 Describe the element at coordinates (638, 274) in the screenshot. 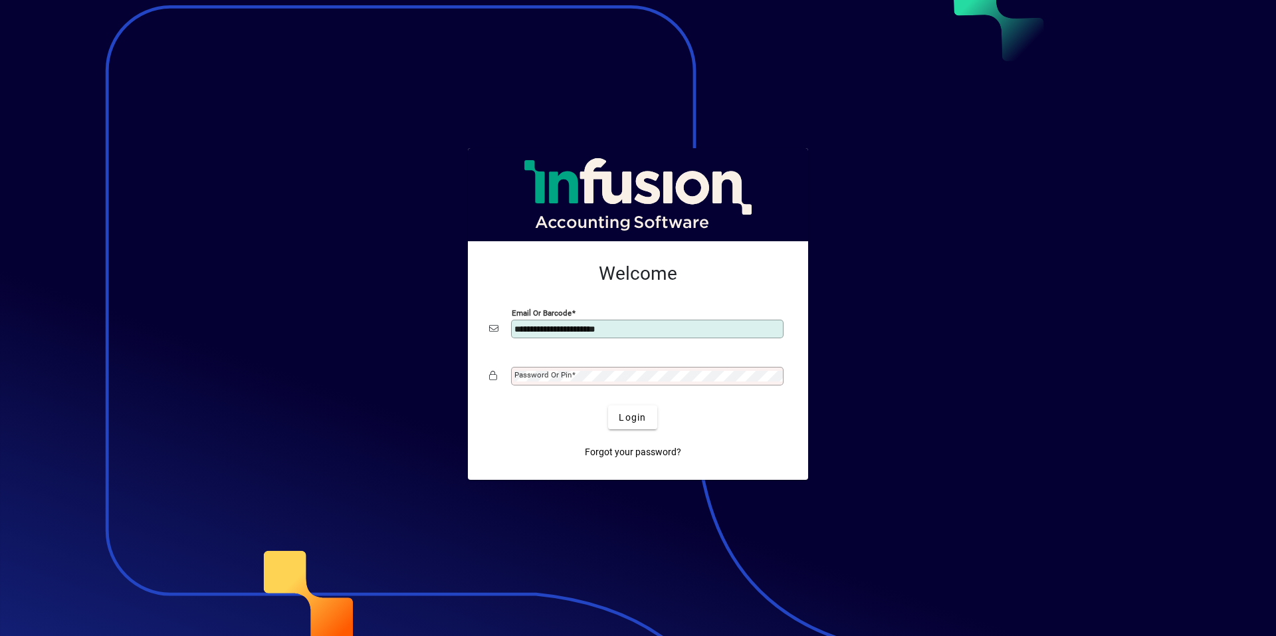

I see `h2: Welcome` at that location.